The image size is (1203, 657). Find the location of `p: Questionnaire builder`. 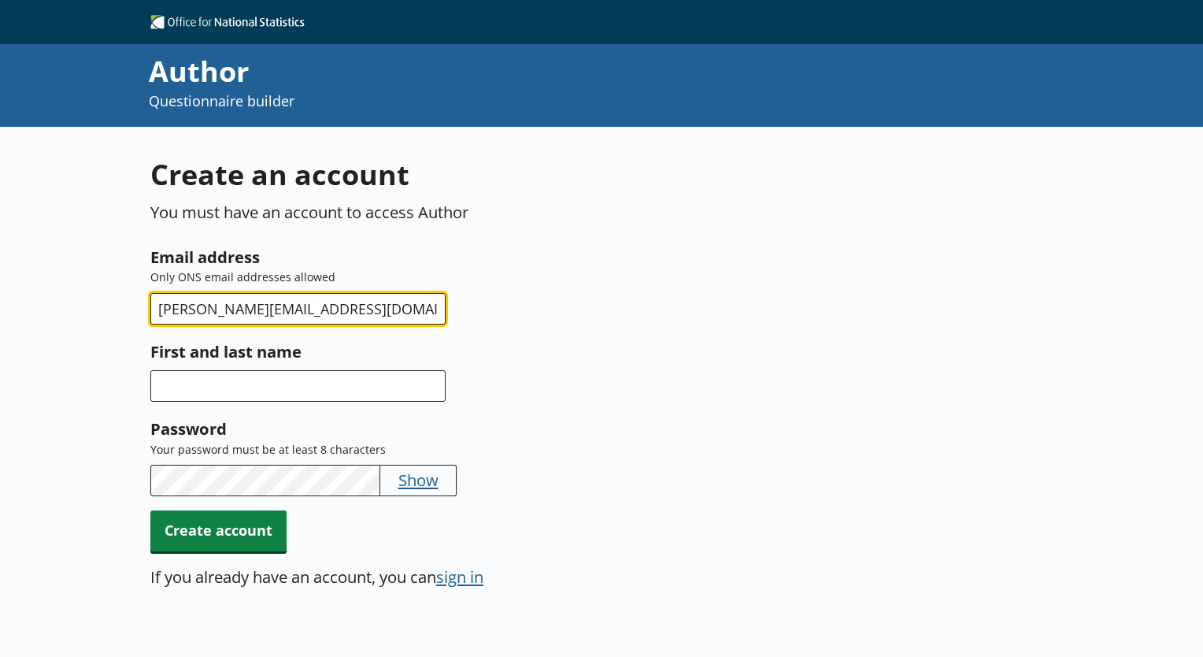

p: Questionnaire builder is located at coordinates (477, 101).